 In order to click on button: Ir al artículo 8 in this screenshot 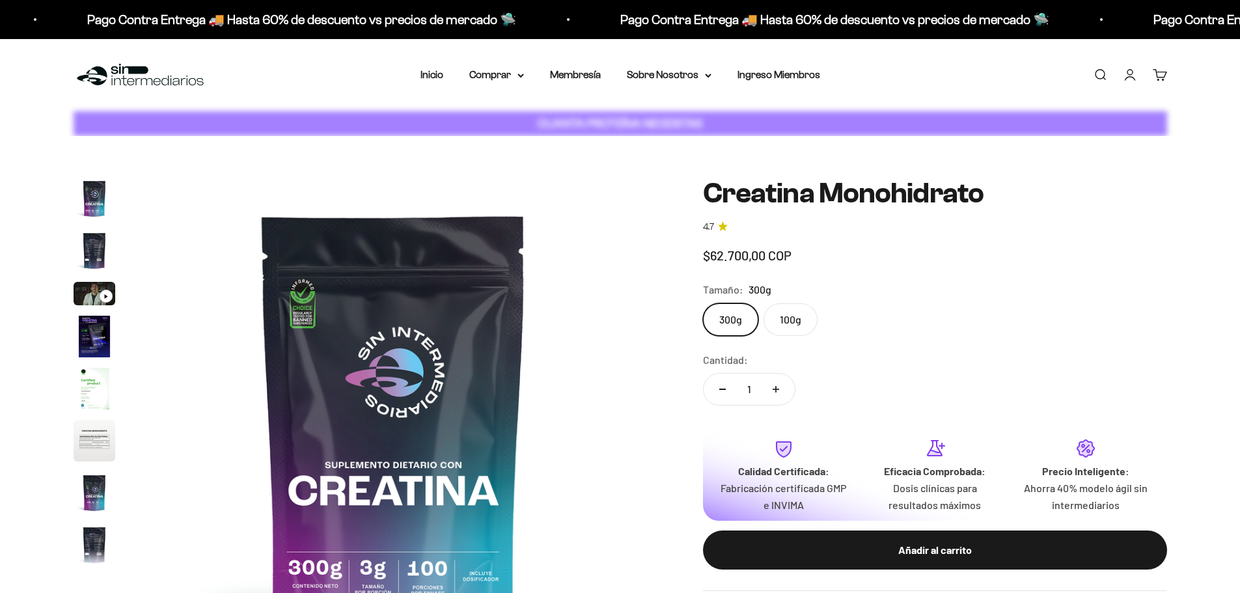, I will do `click(94, 547)`.